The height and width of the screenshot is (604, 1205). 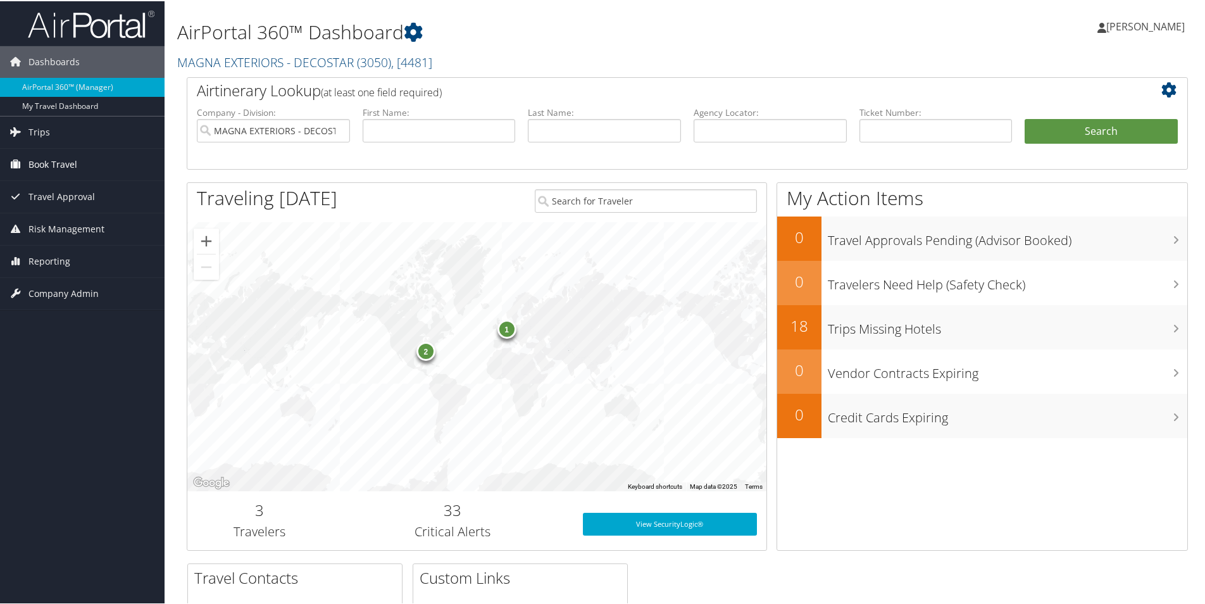 What do you see at coordinates (754, 485) in the screenshot?
I see `a: Terms (opens in new tab)` at bounding box center [754, 485].